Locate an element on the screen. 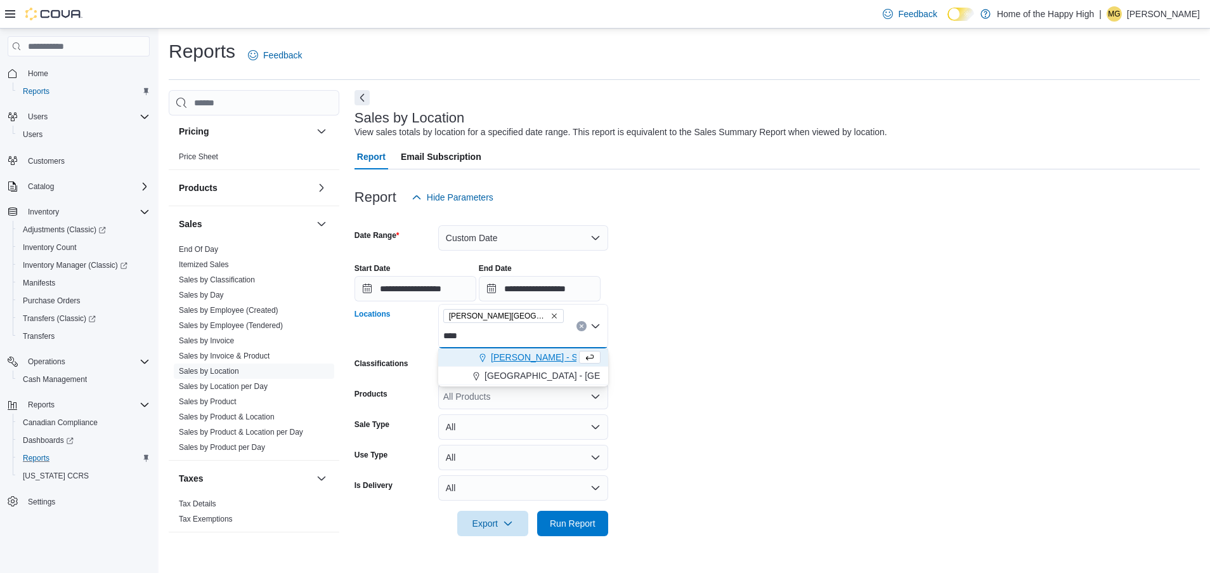  span: Purchase Orders is located at coordinates (51, 301).